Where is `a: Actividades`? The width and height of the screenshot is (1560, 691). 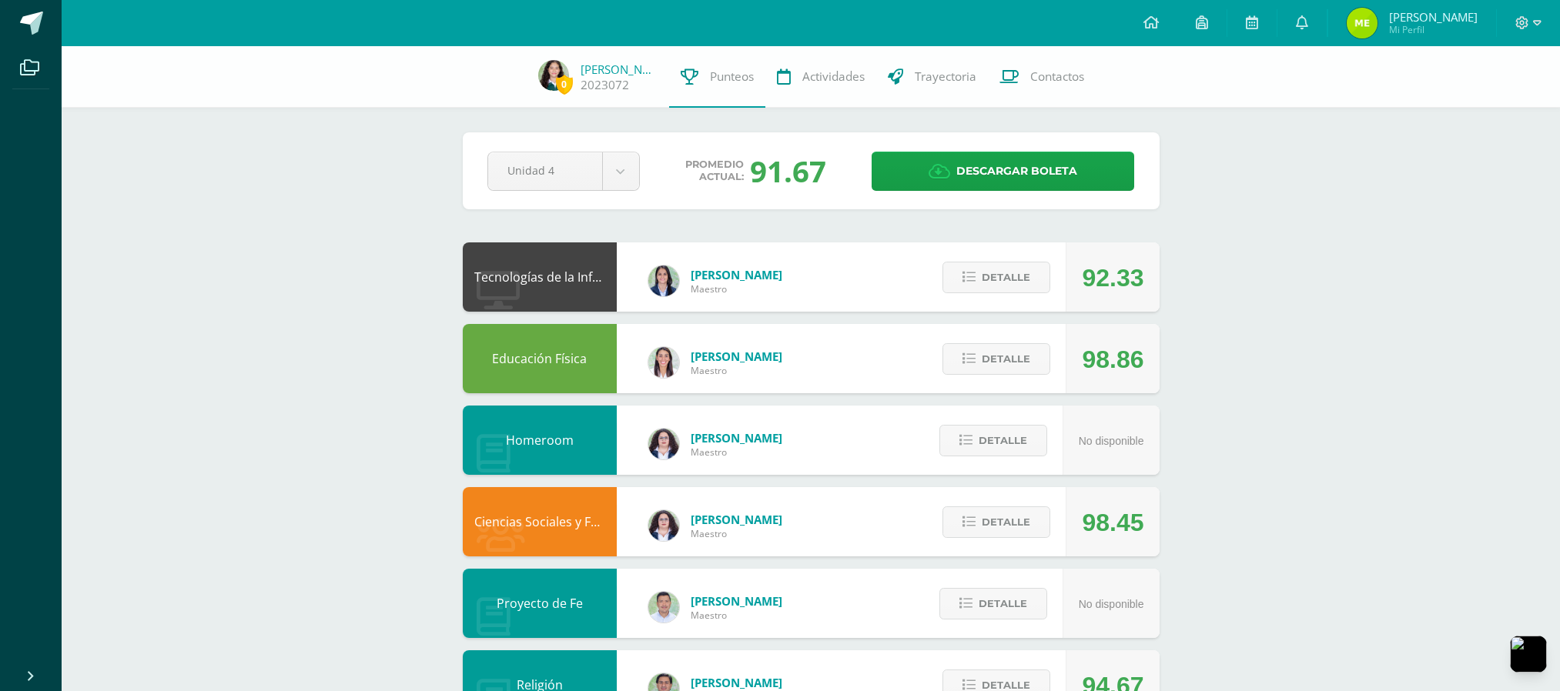
a: Actividades is located at coordinates (821, 77).